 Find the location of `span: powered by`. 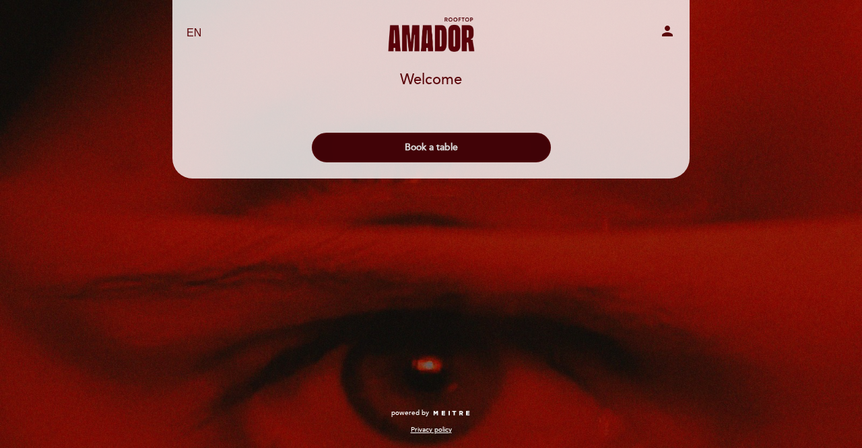

span: powered by is located at coordinates (410, 413).